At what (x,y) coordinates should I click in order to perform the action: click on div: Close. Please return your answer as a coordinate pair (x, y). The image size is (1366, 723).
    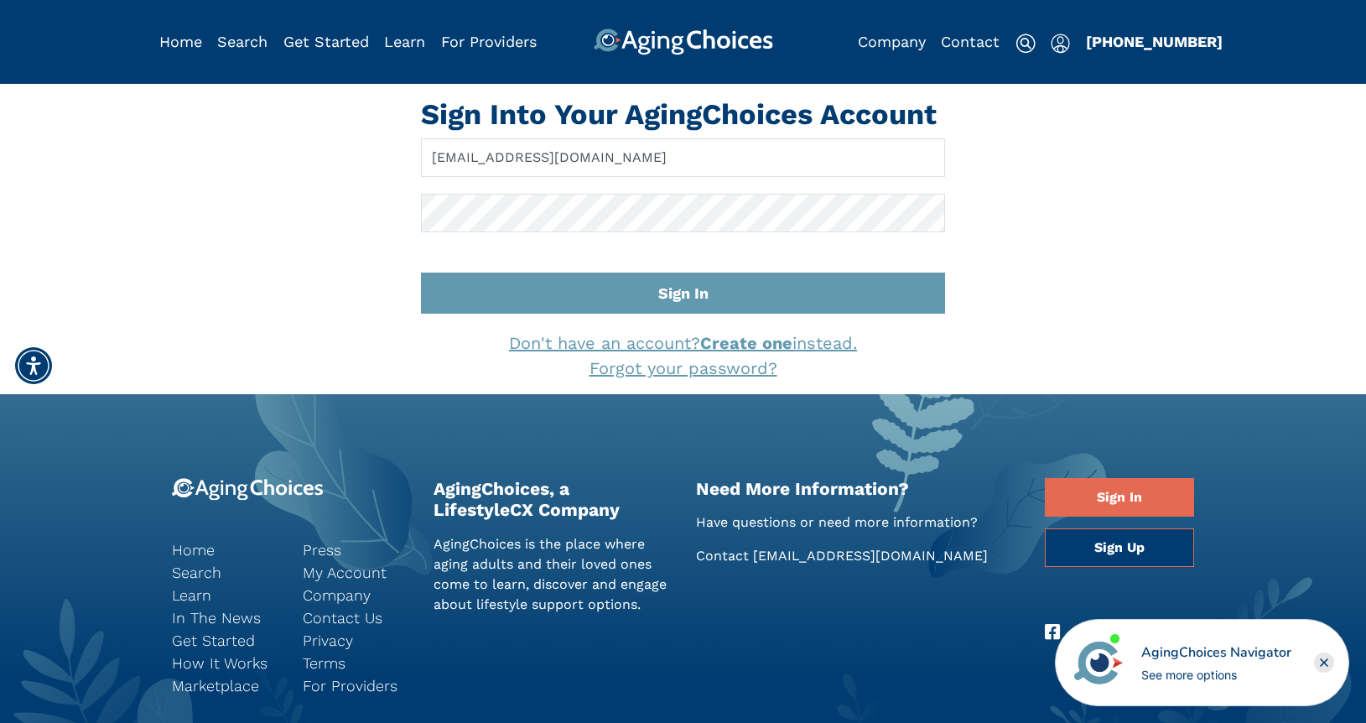
    Looking at the image, I should click on (1324, 662).